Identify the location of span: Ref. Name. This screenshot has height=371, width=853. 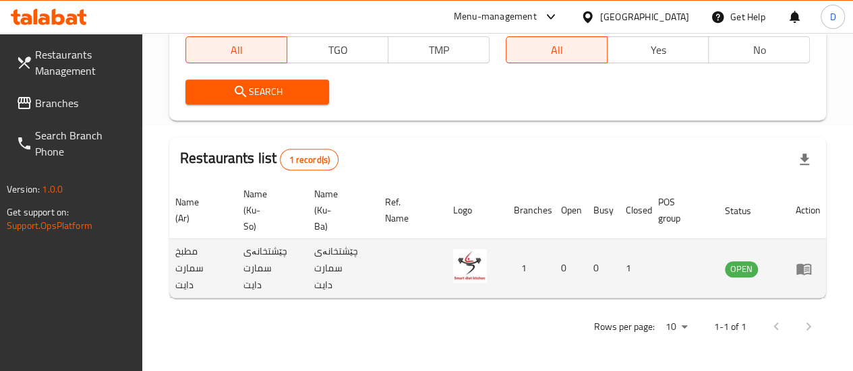
(405, 210).